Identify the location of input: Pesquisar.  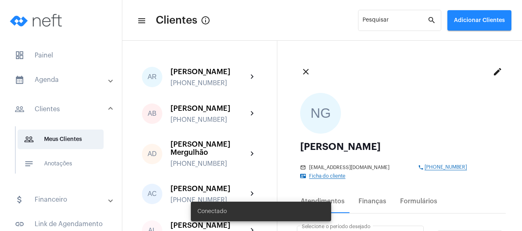
(395, 22).